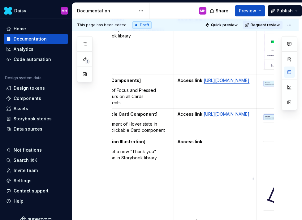 The width and height of the screenshot is (302, 220). I want to click on div: Notifications, so click(28, 150).